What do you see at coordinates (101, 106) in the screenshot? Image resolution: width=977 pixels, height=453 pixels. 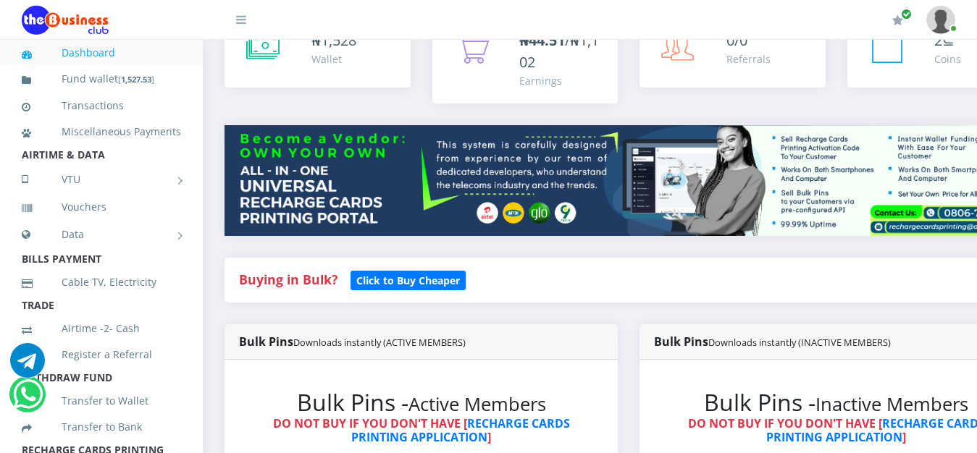 I see `a: Transactions` at bounding box center [101, 106].